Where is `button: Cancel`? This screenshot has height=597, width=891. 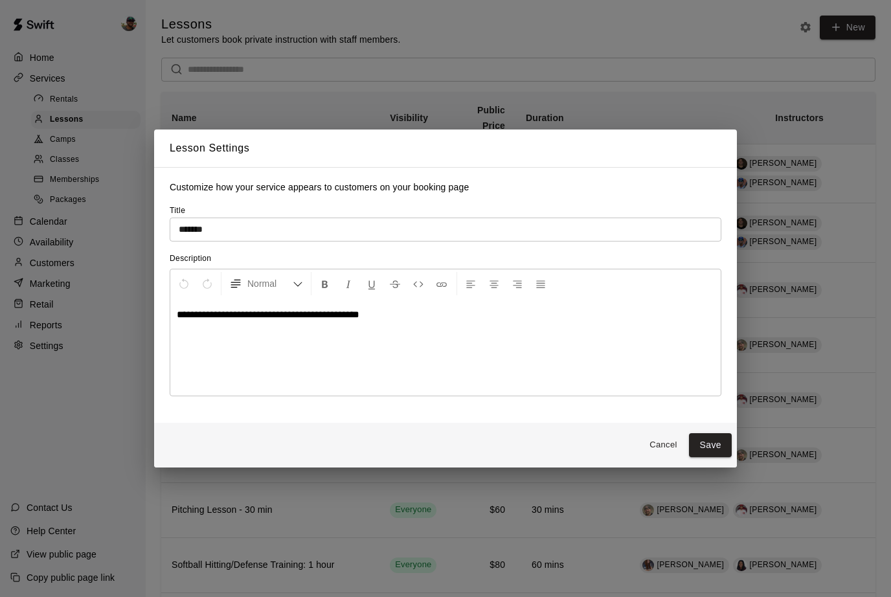 button: Cancel is located at coordinates (663, 445).